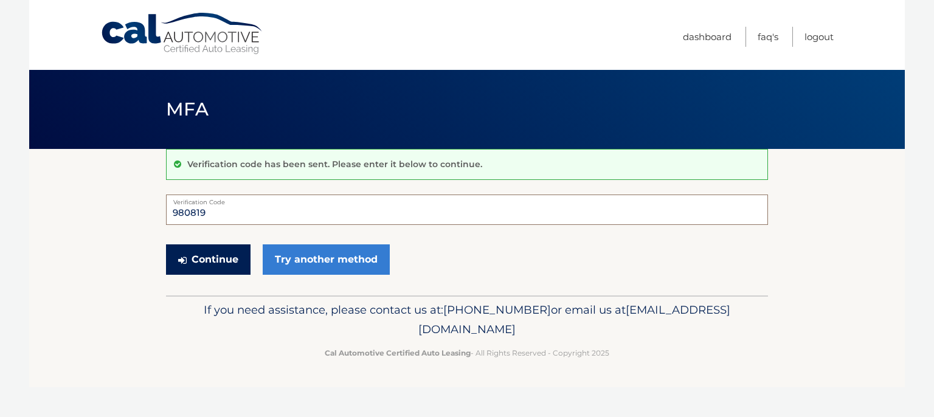  Describe the element at coordinates (467, 199) in the screenshot. I see `label: Verification Code` at that location.